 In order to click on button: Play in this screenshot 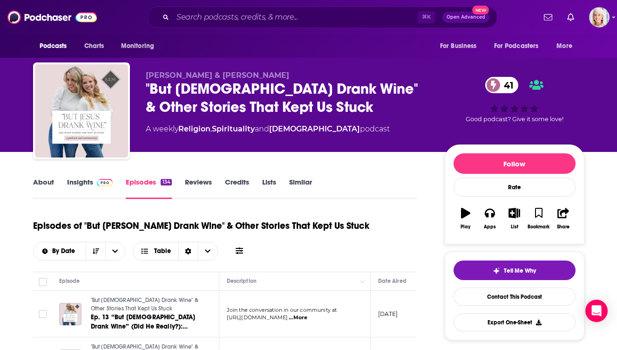, I will do `click(465, 218)`.